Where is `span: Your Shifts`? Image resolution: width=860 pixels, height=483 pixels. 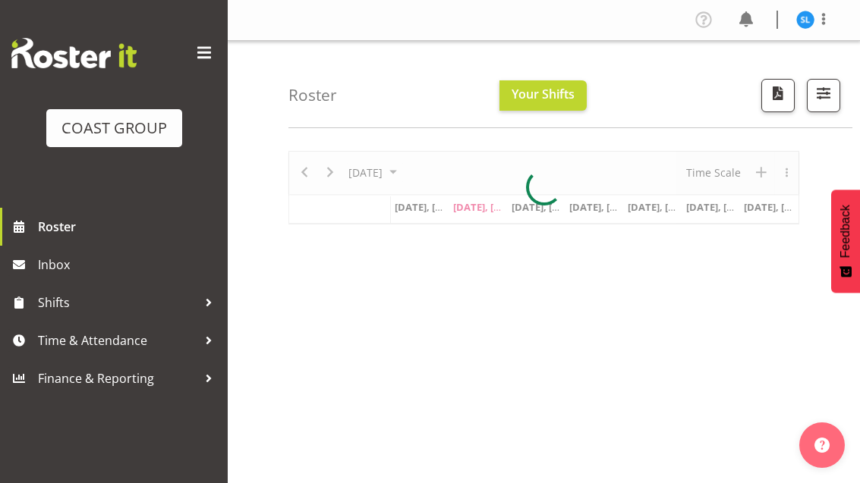 span: Your Shifts is located at coordinates (543, 94).